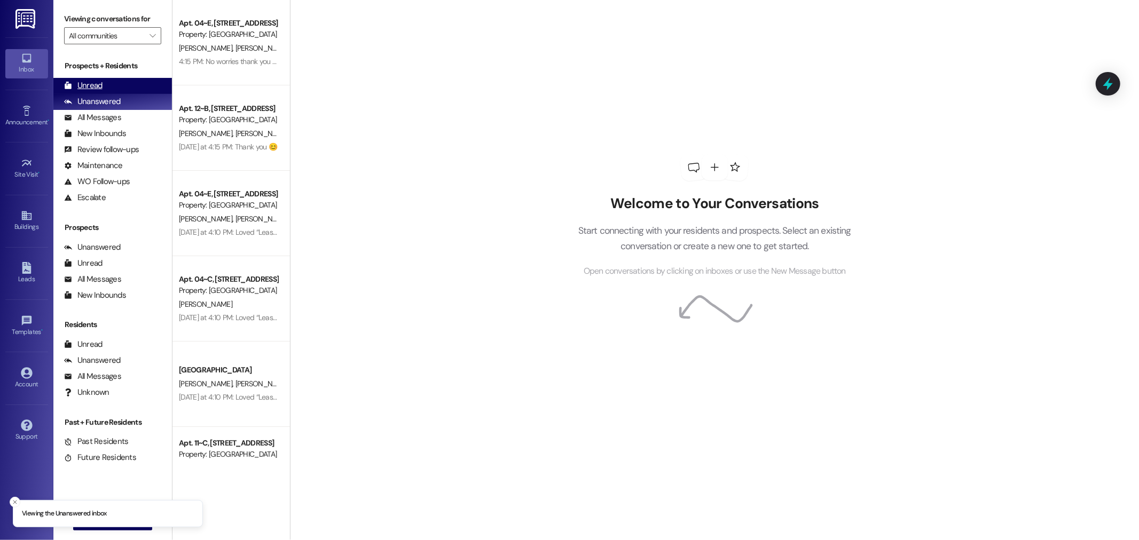  I want to click on div: Residents, so click(113, 325).